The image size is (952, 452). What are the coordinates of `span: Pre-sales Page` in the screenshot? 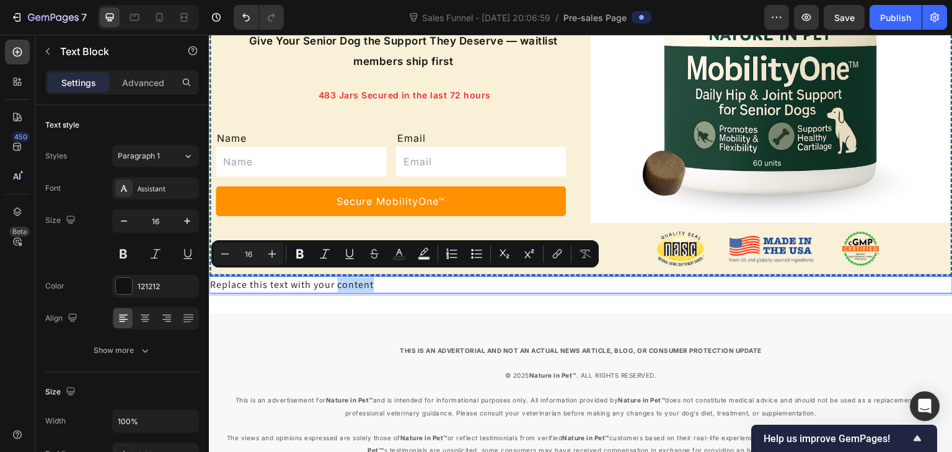 It's located at (595, 17).